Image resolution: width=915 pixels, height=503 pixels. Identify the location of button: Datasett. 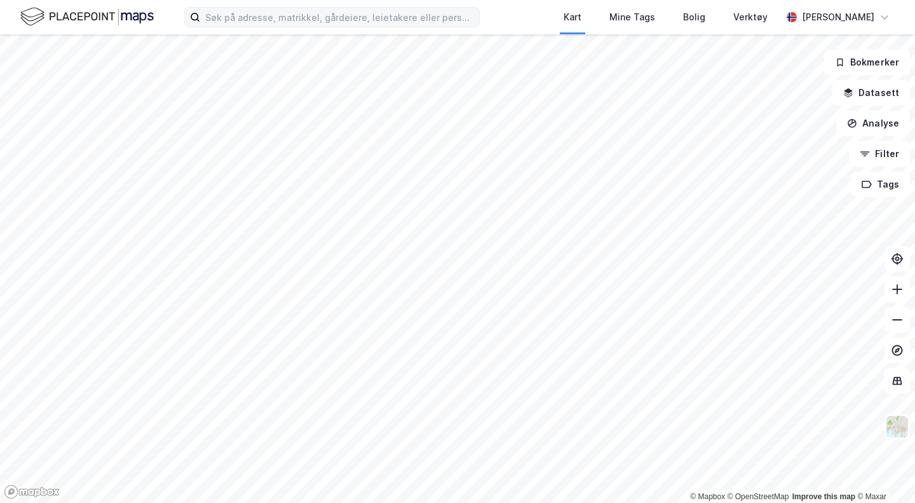
(872, 93).